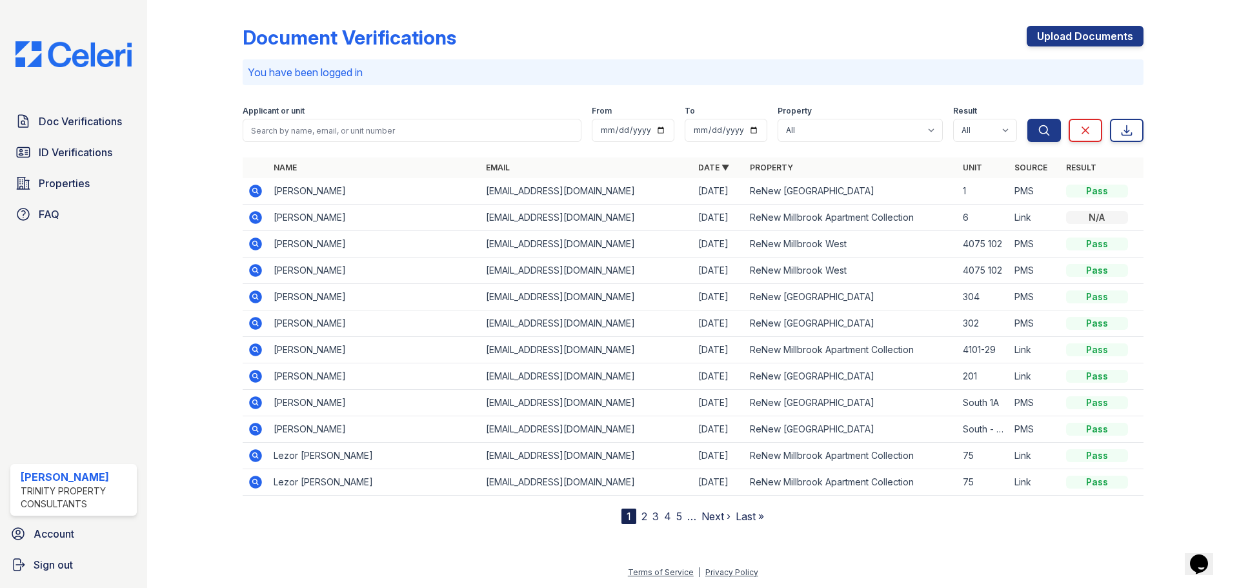  What do you see at coordinates (716, 516) in the screenshot?
I see `a: Next ›` at bounding box center [716, 516].